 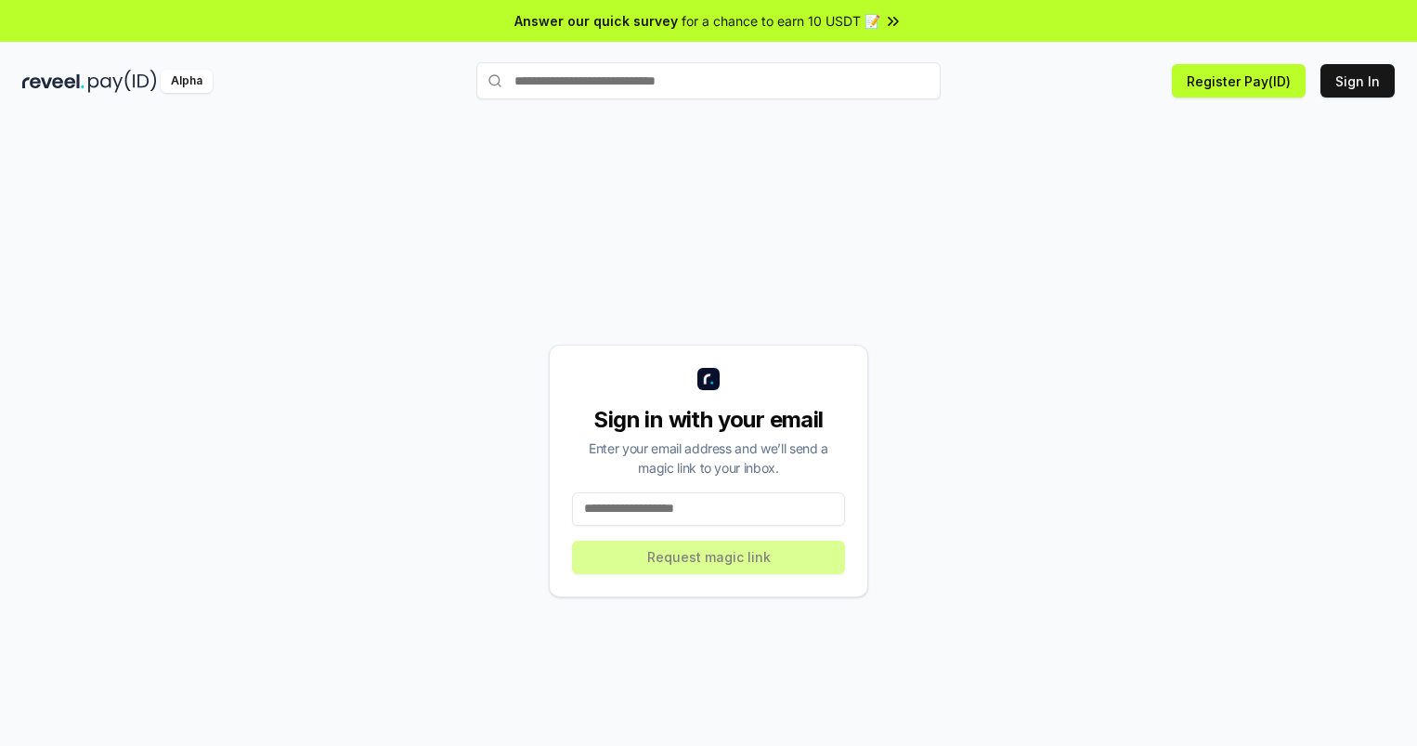 I want to click on span: Answer our quick survey, so click(x=596, y=20).